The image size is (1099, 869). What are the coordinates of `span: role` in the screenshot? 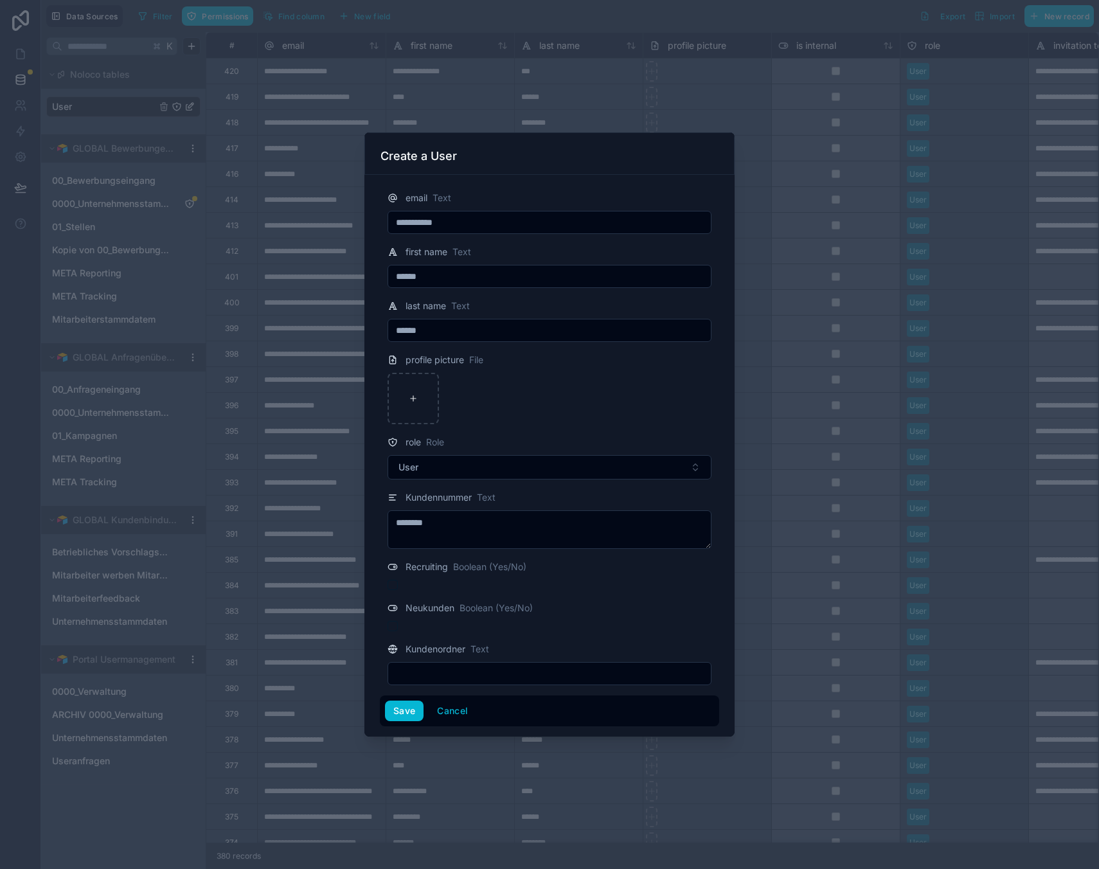 It's located at (413, 442).